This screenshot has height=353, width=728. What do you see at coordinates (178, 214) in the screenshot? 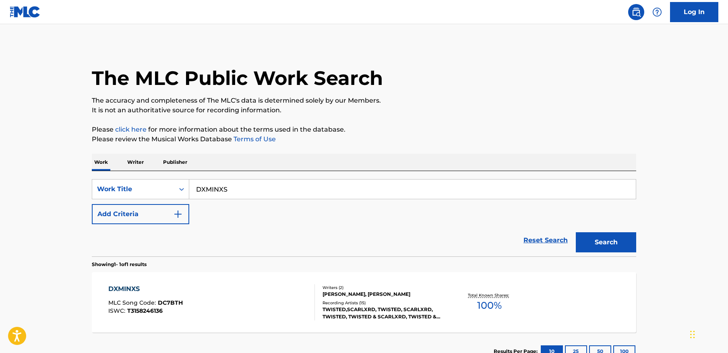
I see `img: 9d2ae6d4665cec9f34b9.svg` at bounding box center [178, 214].